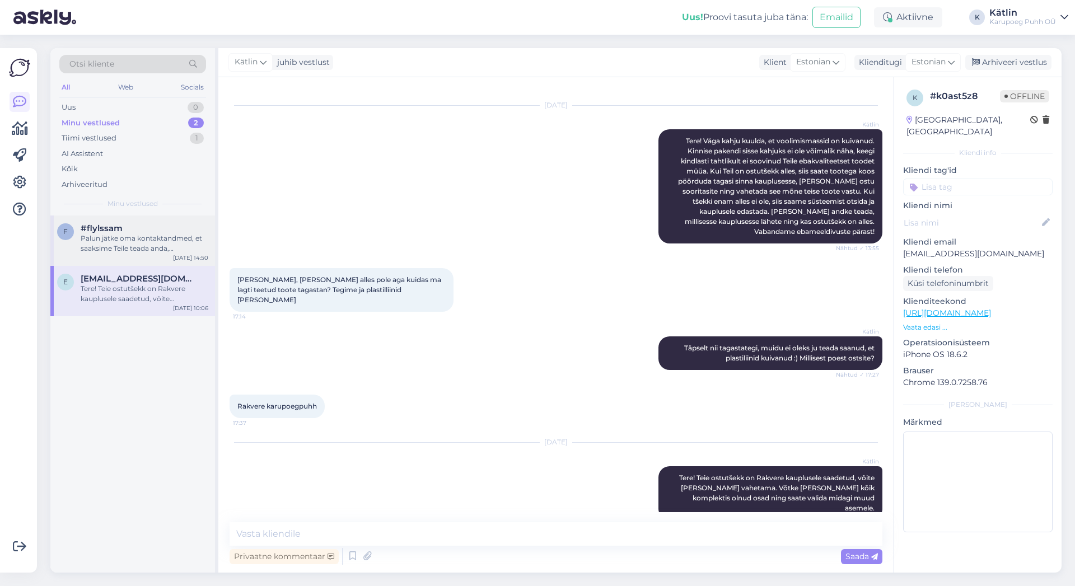  I want to click on span: Täpselt nii tagastategi, muidu ei oleks ju teada saanud, et plastiliinid kuivanud :) Millisest po..., so click(780, 353).